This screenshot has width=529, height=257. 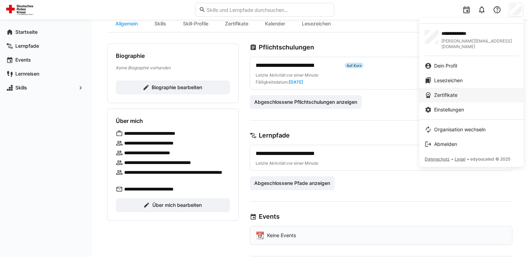 I want to click on span: Dein Profil, so click(x=446, y=66).